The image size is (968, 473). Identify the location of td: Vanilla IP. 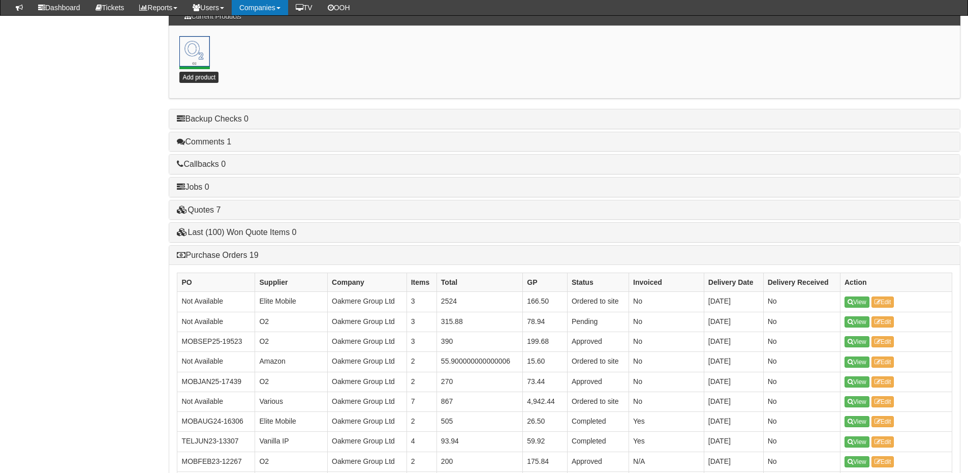
(291, 441).